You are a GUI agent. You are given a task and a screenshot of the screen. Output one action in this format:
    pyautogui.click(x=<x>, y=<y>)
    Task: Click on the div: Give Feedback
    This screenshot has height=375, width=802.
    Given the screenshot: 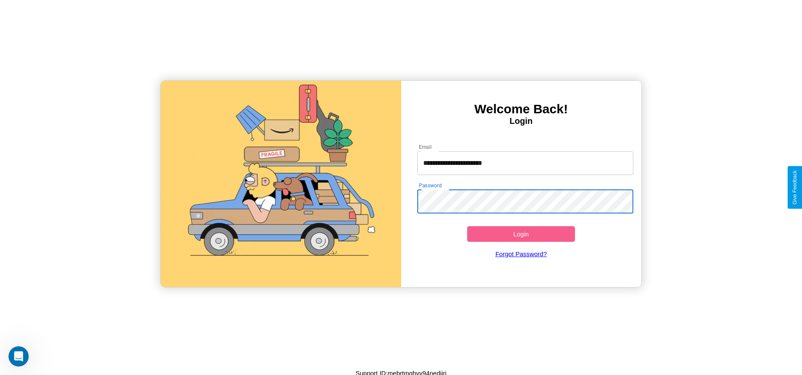 What is the action you would take?
    pyautogui.click(x=795, y=187)
    